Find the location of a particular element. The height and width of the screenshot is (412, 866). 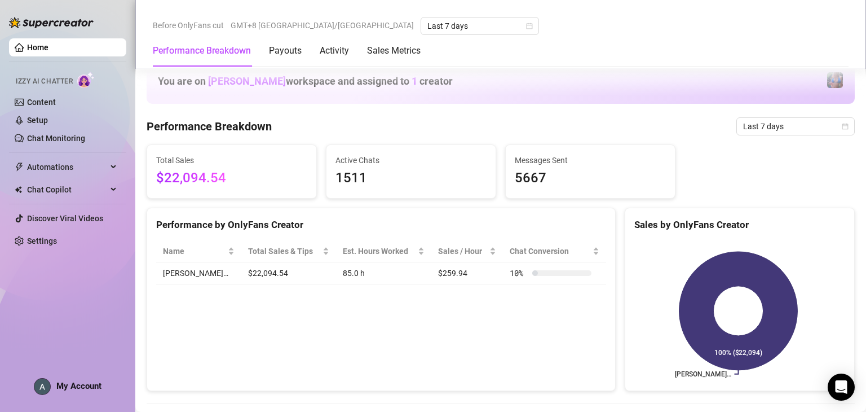

span: 1511 is located at coordinates (411, 178).